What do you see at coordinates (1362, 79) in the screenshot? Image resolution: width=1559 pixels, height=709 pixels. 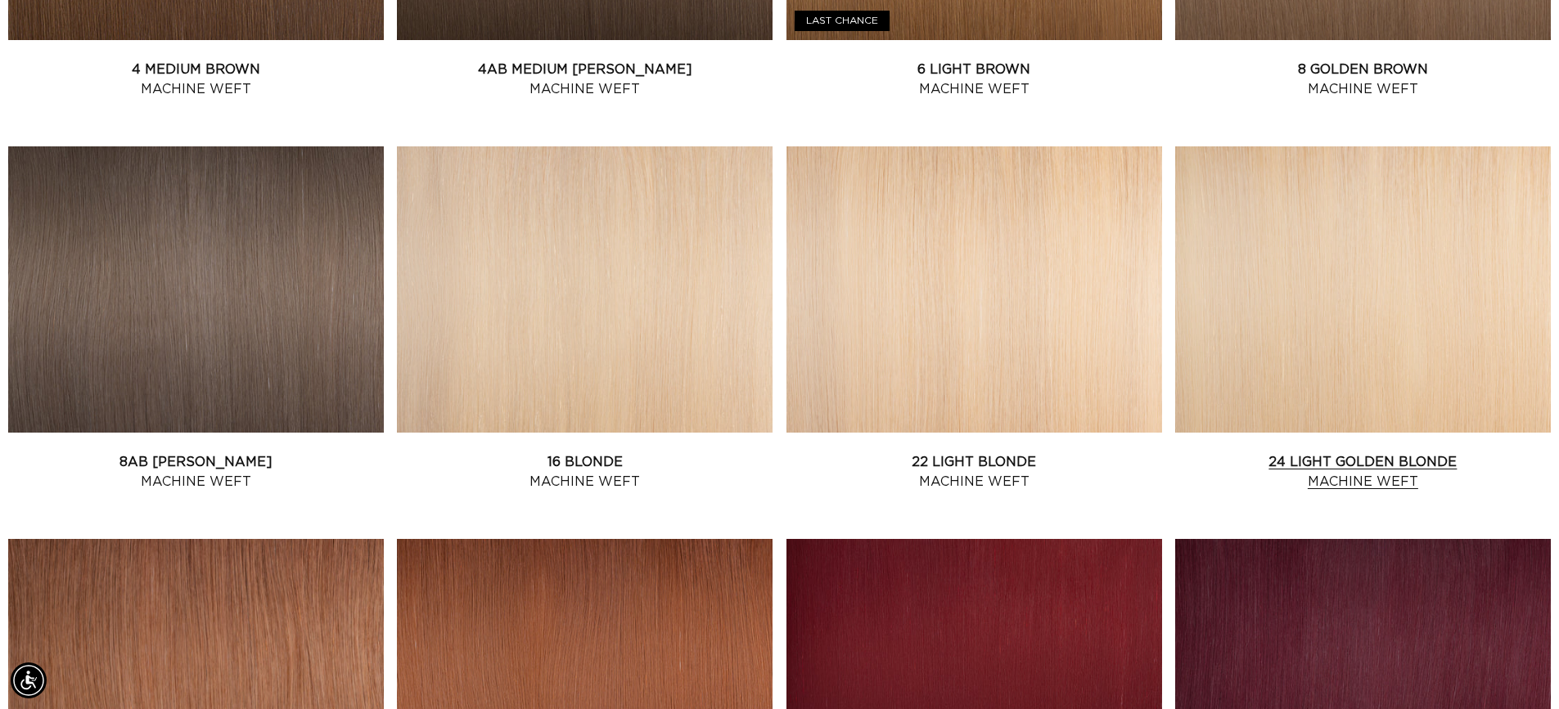 I see `a: 8 Golden Brown Machine Weft` at bounding box center [1362, 79].